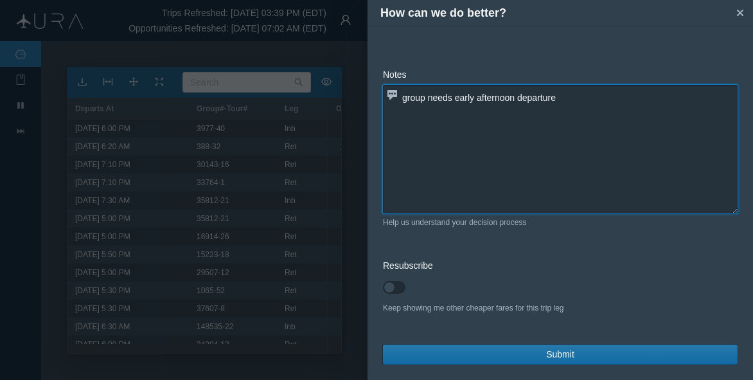  What do you see at coordinates (561, 308) in the screenshot?
I see `div: Keep showing me other cheaper fares for this trip leg` at bounding box center [561, 308].